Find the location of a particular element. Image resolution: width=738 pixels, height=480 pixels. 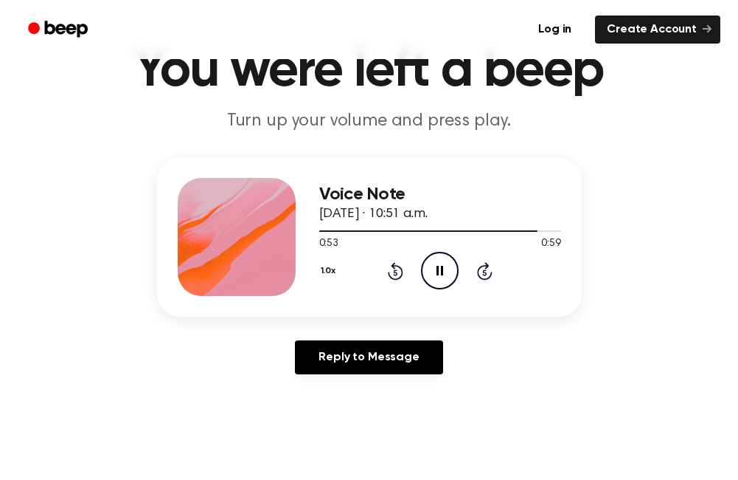

a: Create Account is located at coordinates (658, 30).